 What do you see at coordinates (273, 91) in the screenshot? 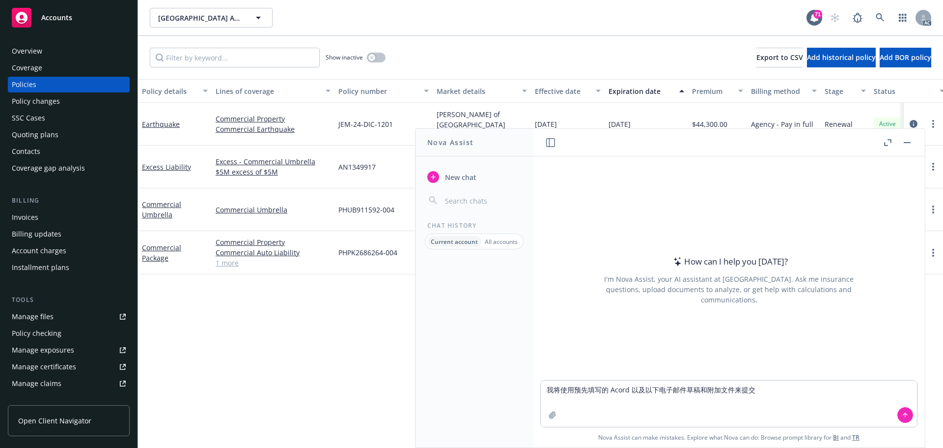
I see `button: Lines of coverage` at bounding box center [273, 91].